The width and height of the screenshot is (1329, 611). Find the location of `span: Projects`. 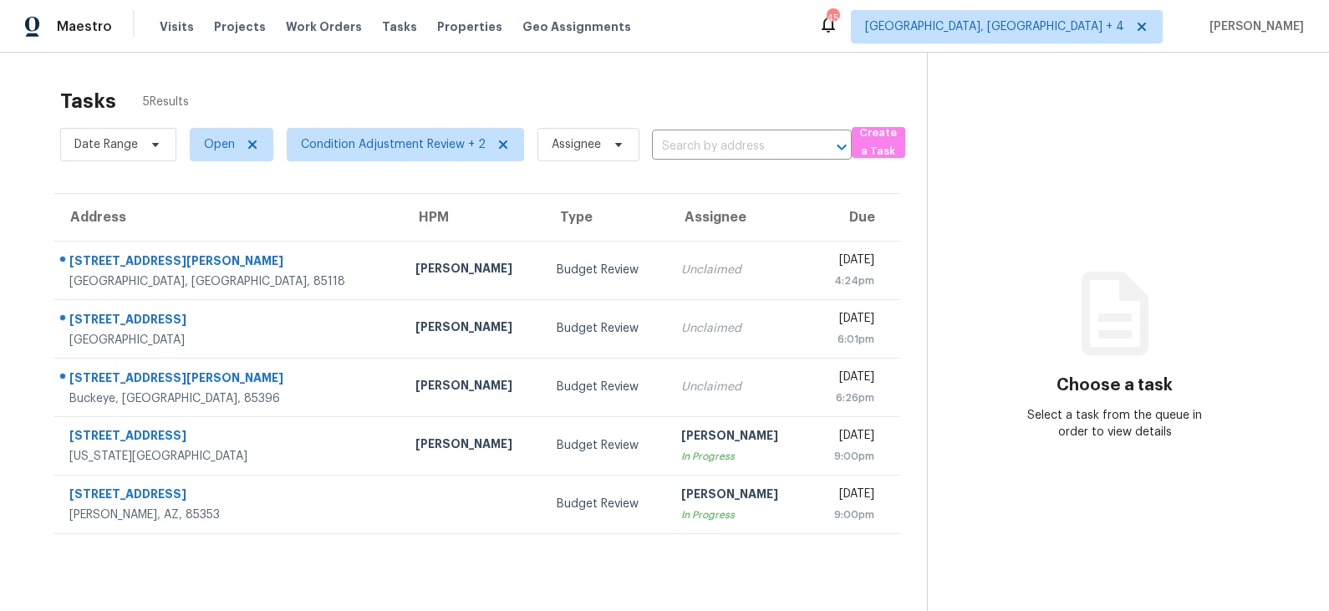

span: Projects is located at coordinates (240, 27).